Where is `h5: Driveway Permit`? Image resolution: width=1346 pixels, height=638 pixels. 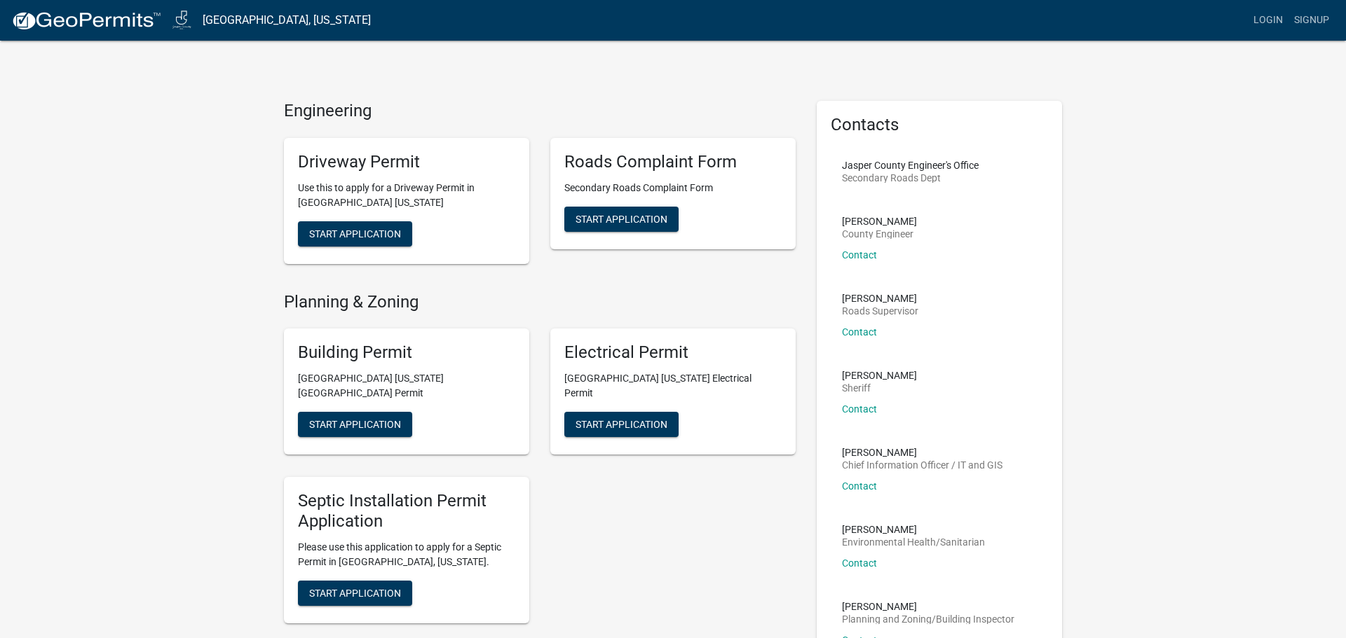 h5: Driveway Permit is located at coordinates (407, 162).